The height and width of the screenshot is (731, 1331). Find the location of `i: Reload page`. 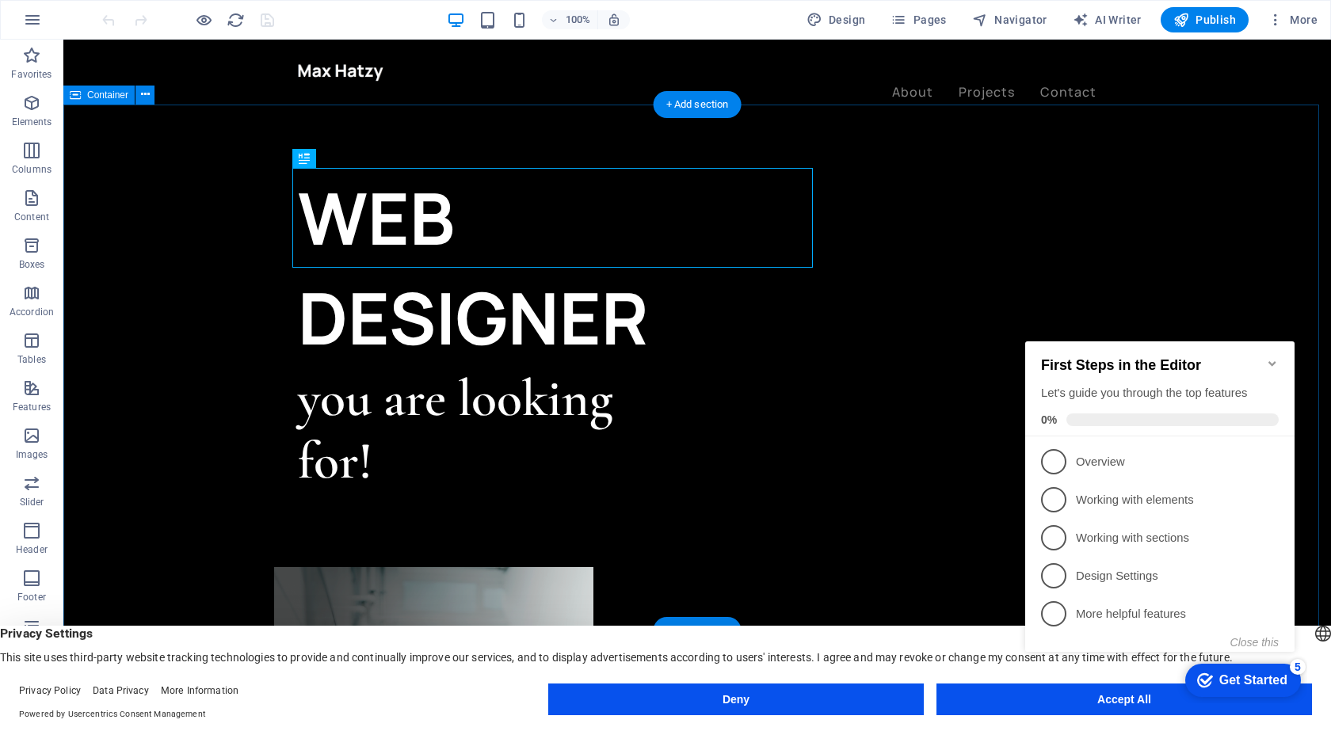

i: Reload page is located at coordinates (235, 20).